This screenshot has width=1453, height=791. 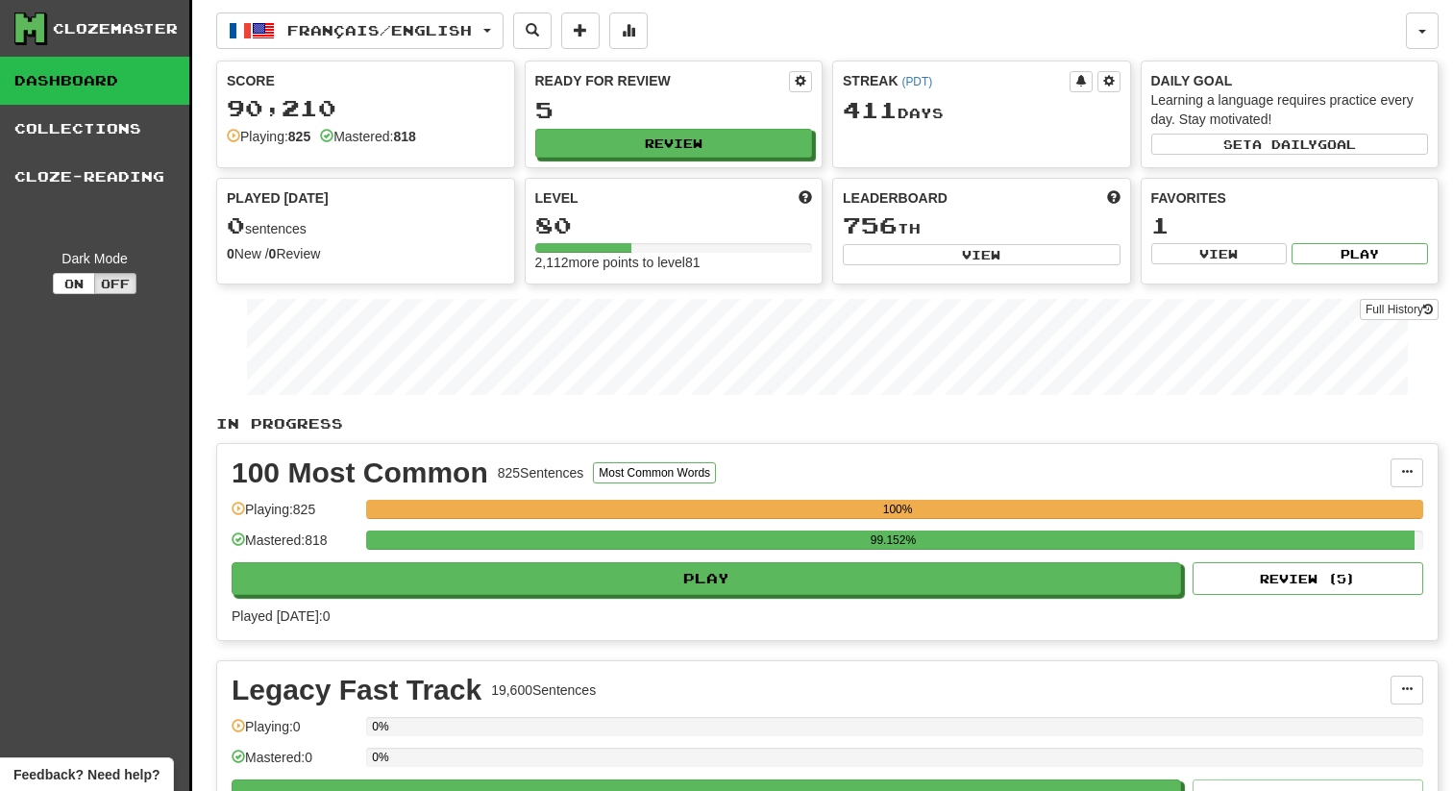 What do you see at coordinates (294, 763) in the screenshot?
I see `div: Mastered: 0` at bounding box center [294, 763].